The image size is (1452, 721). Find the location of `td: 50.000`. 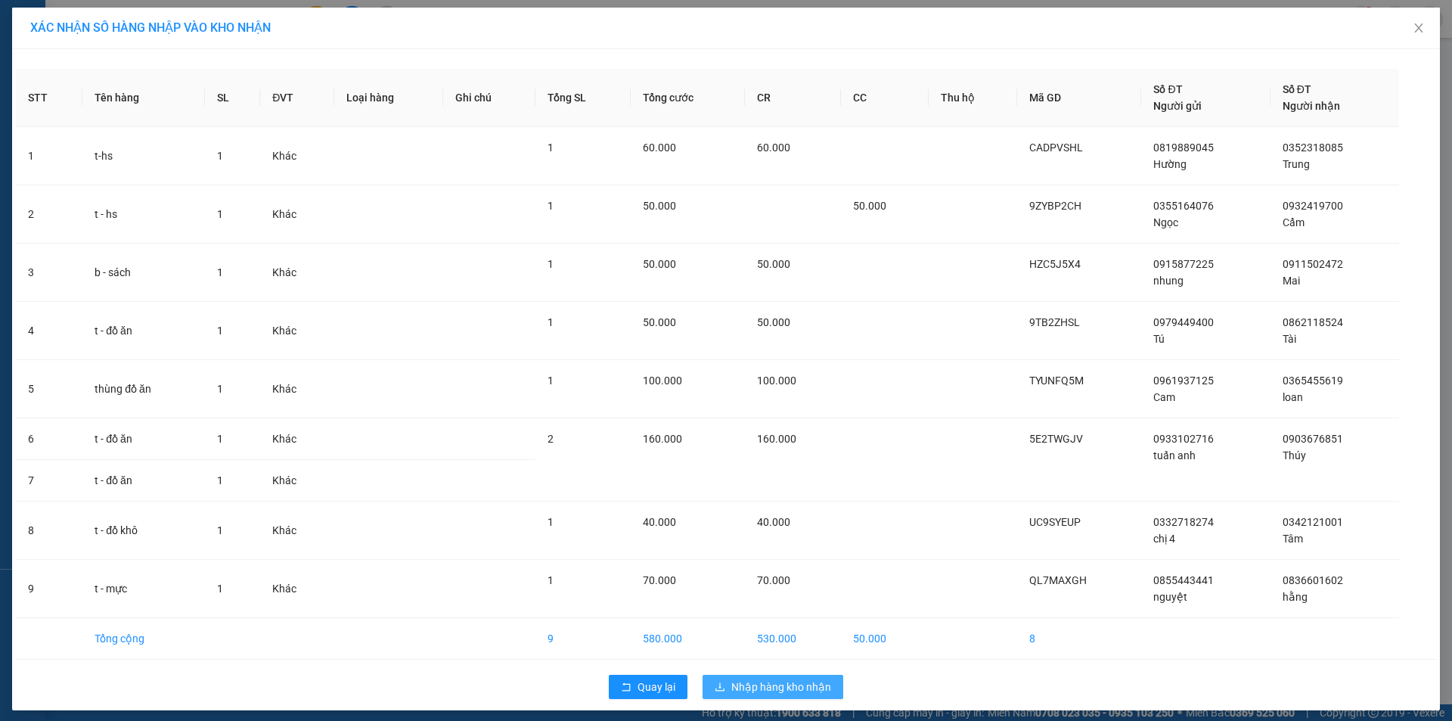

td: 50.000 is located at coordinates (885, 638).